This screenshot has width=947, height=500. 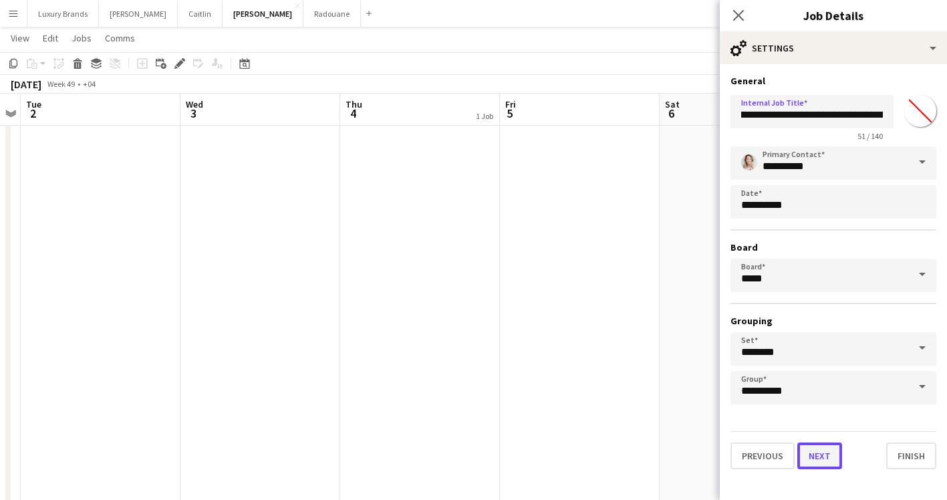 I want to click on button: Finish, so click(x=911, y=456).